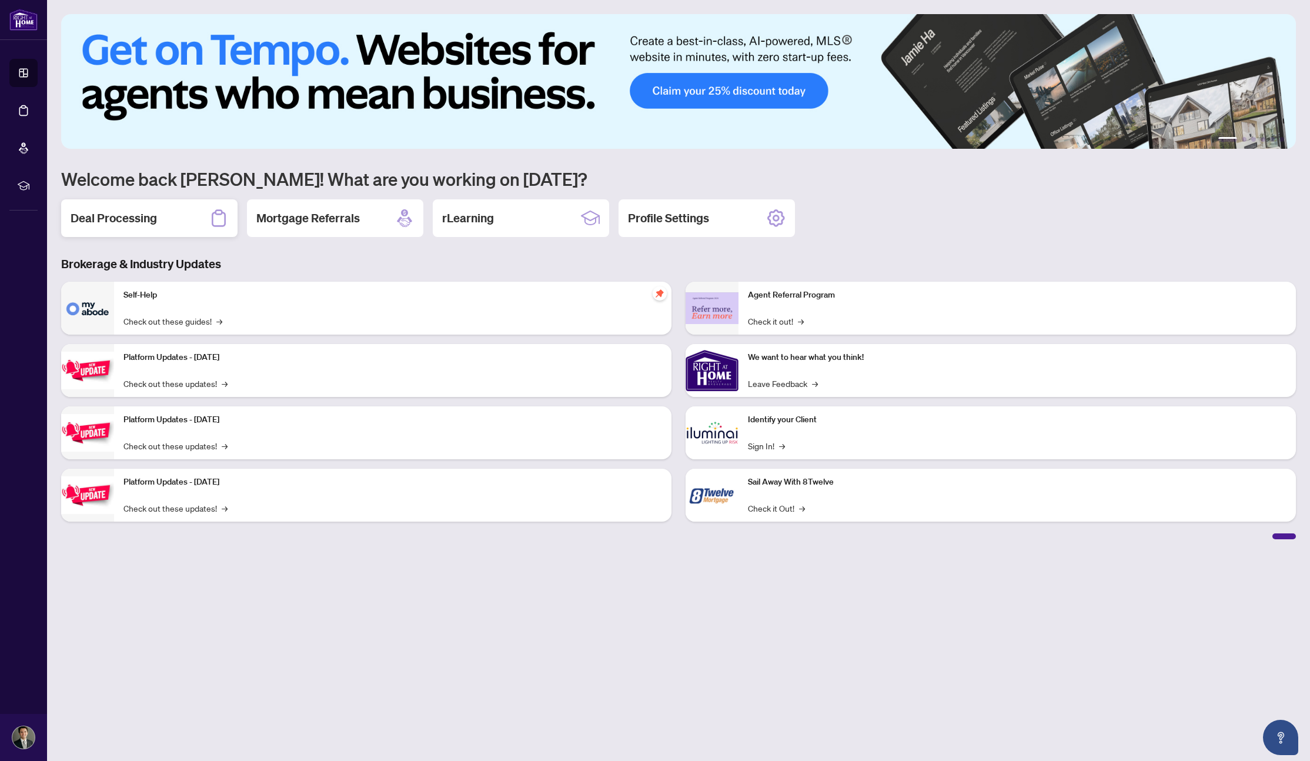 This screenshot has width=1310, height=761. What do you see at coordinates (678, 81) in the screenshot?
I see `img: Slide 0` at bounding box center [678, 81].